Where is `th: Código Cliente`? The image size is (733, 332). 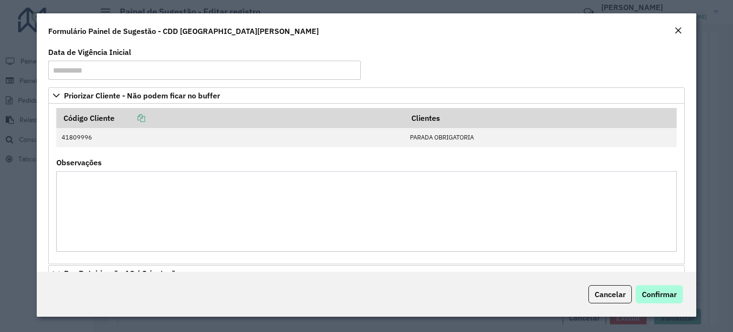
th: Código Cliente is located at coordinates (231, 118).